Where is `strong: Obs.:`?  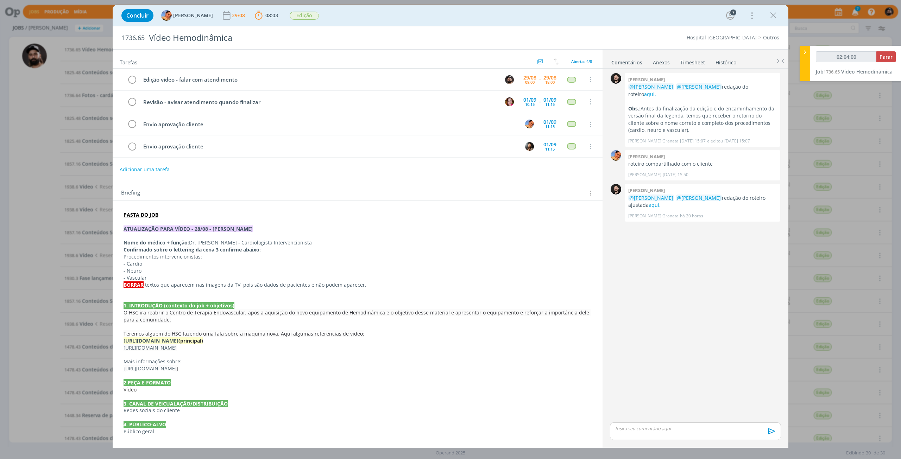 strong: Obs.: is located at coordinates (634, 108).